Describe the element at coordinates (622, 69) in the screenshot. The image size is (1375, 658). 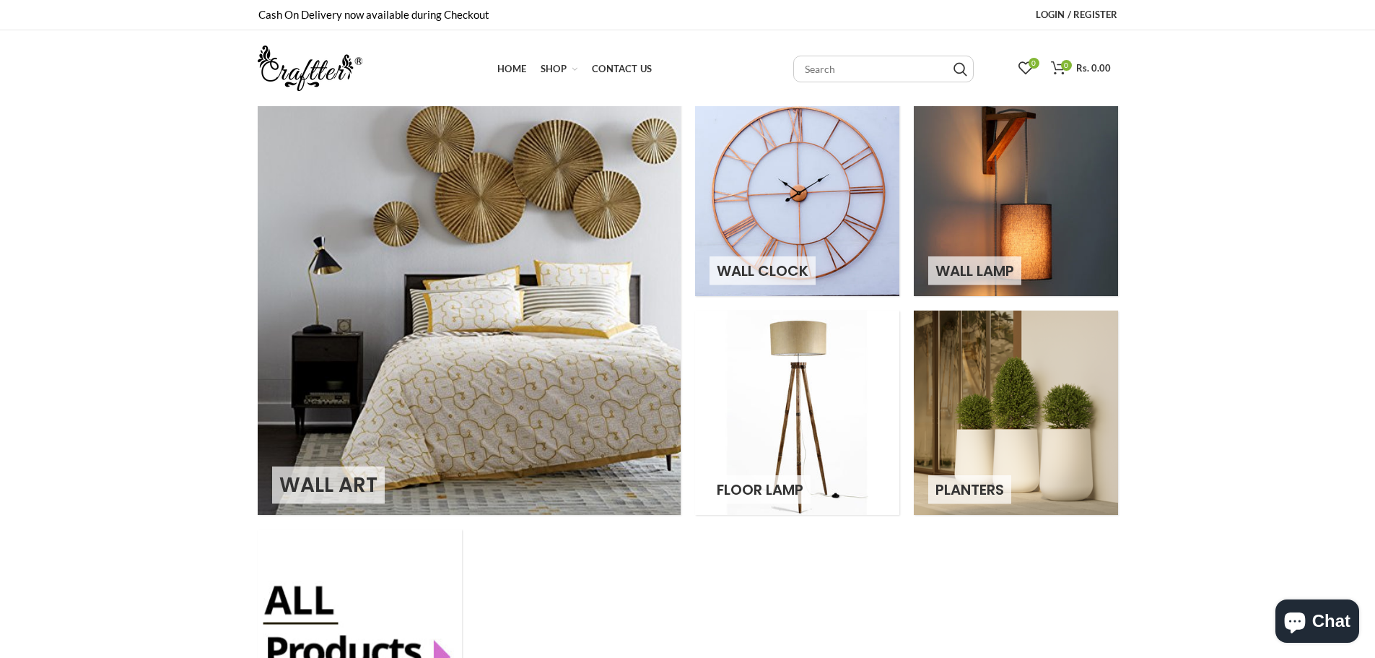
I see `a: Contact Us` at that location.